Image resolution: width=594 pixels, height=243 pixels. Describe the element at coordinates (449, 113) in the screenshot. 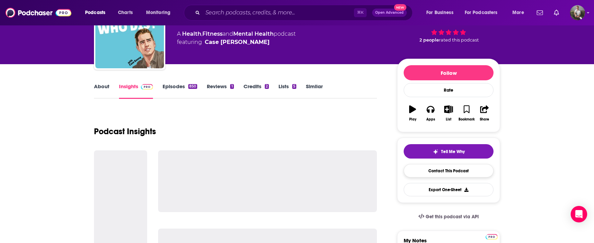

I see `button: List` at that location.